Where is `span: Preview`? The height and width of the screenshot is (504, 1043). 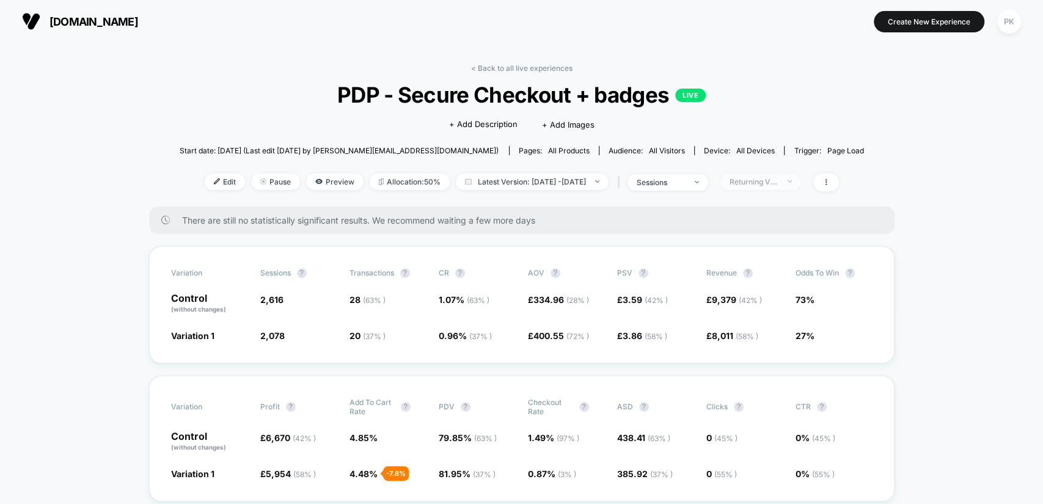 span: Preview is located at coordinates (335, 182).